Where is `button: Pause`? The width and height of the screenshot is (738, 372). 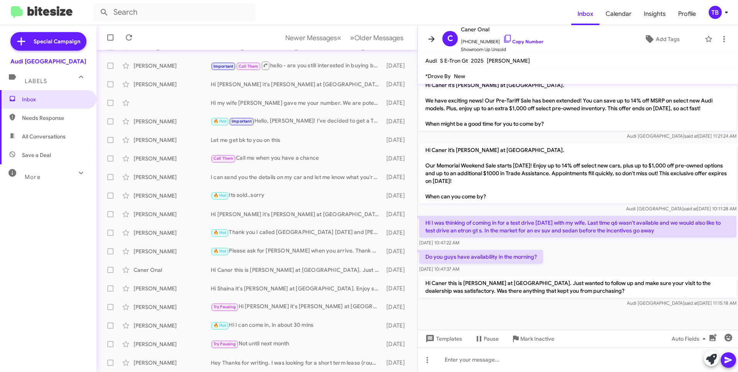
button: Pause is located at coordinates (487, 338).